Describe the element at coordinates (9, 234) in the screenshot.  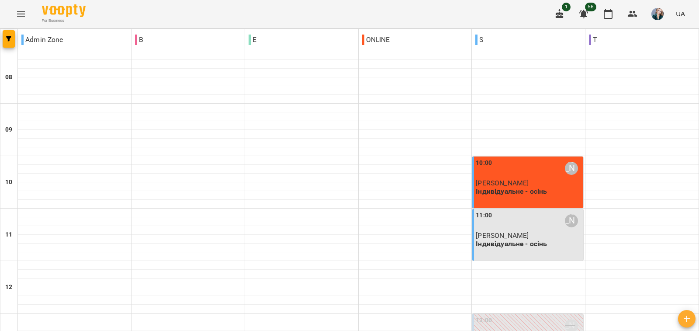
I see `h6: 11` at that location.